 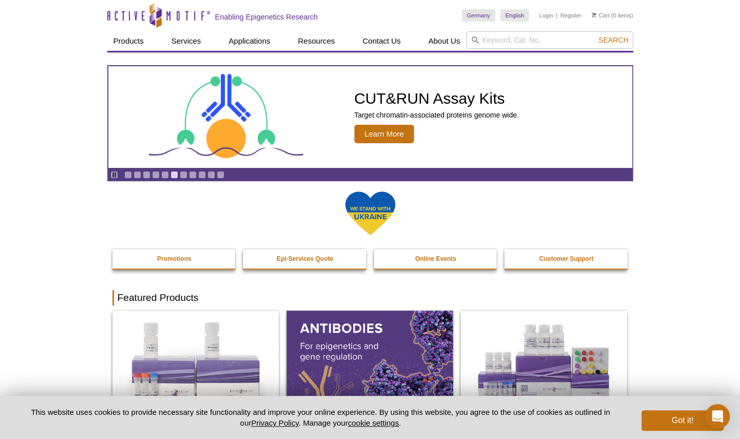 What do you see at coordinates (436, 259) in the screenshot?
I see `a: Online Events` at bounding box center [436, 259].